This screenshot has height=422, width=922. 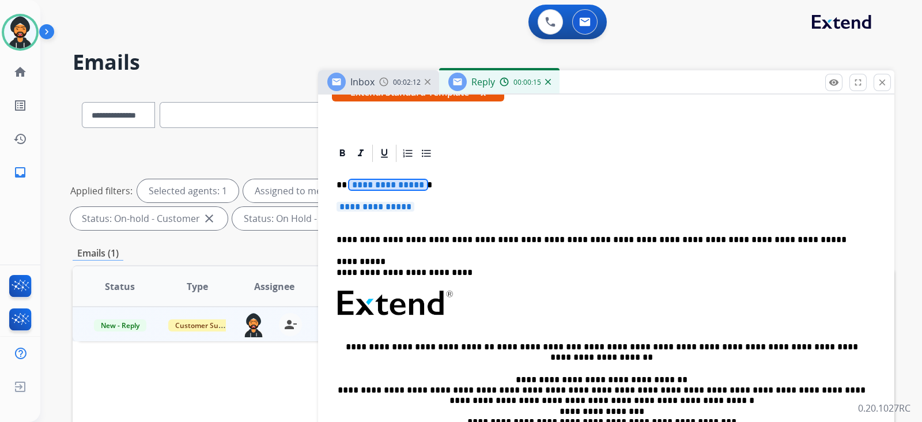 I want to click on h2: Emails, so click(x=484, y=62).